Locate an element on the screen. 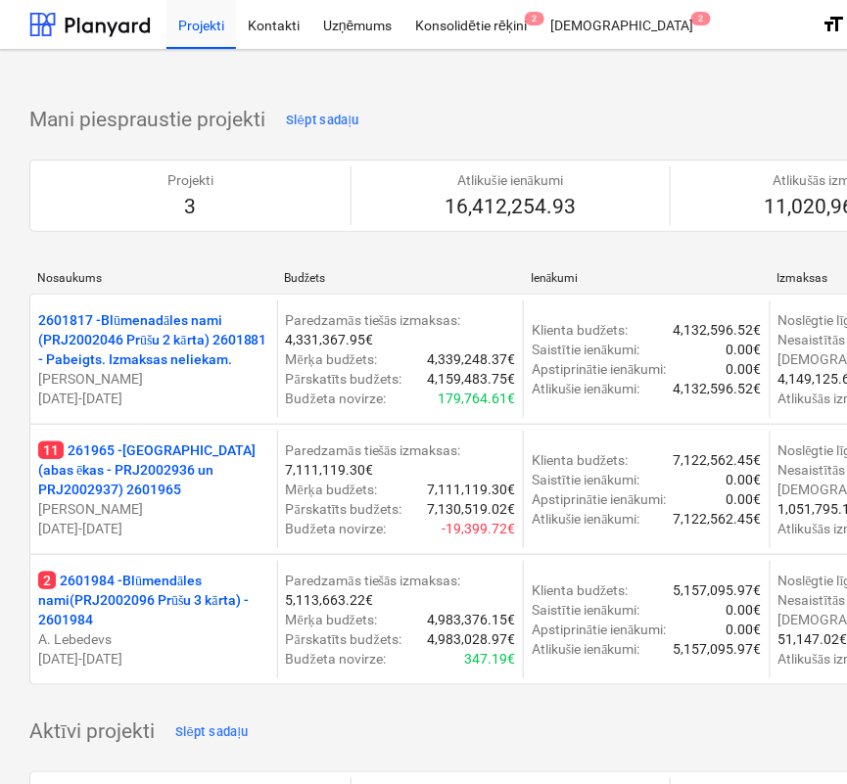 This screenshot has height=784, width=847. p: -19,399.72€ is located at coordinates (478, 529).